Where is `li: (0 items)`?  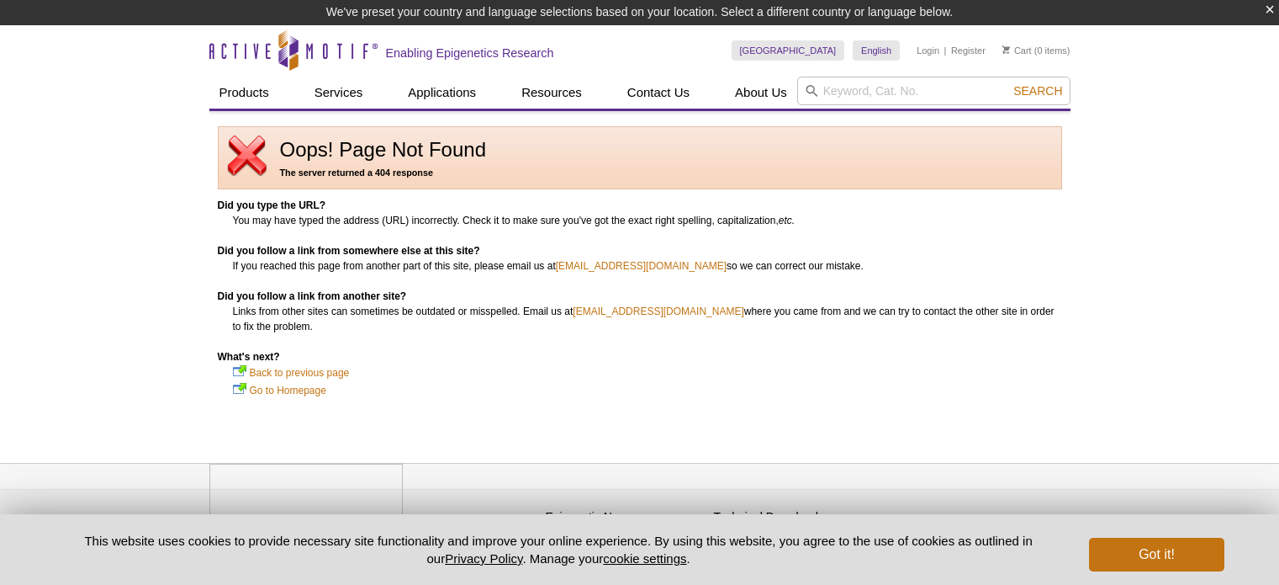
li: (0 items) is located at coordinates (1036, 50).